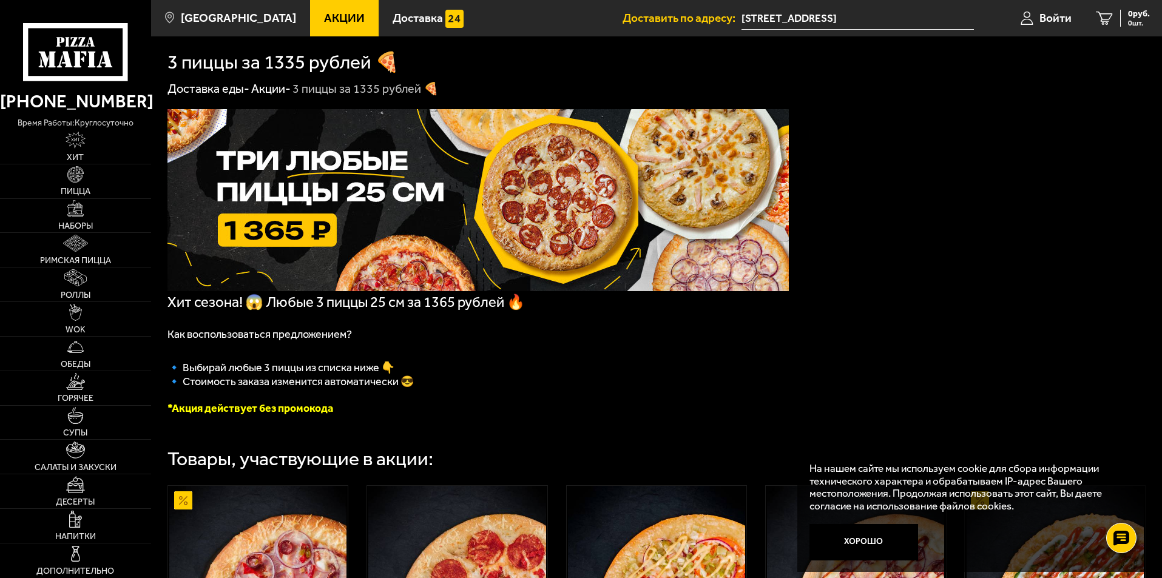 The image size is (1162, 578). I want to click on h1: 3 пиццы за 1335 рублей 🍕, so click(283, 62).